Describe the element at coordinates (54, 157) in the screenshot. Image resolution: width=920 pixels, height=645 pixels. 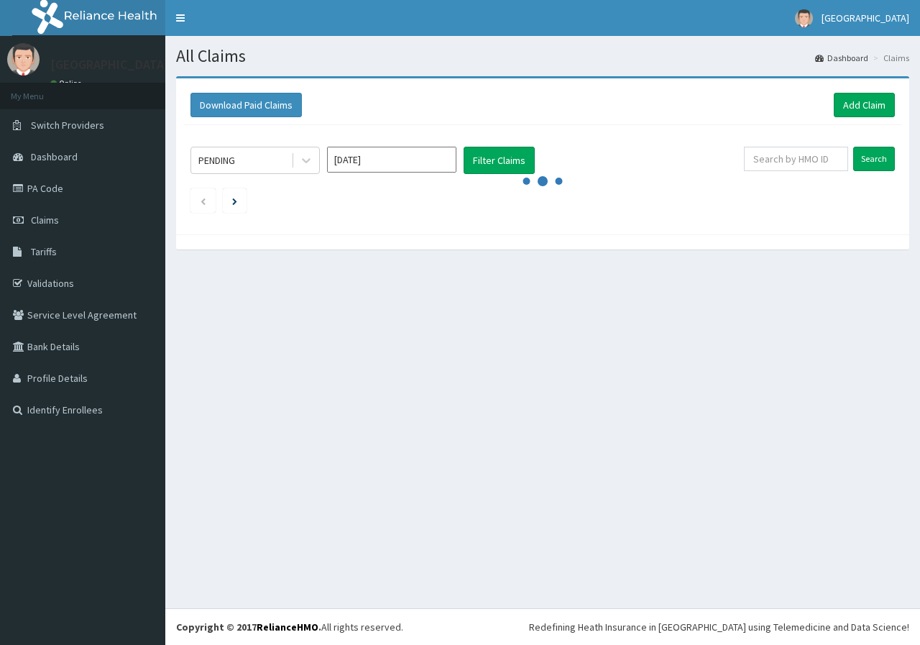
I see `span: Dashboard` at that location.